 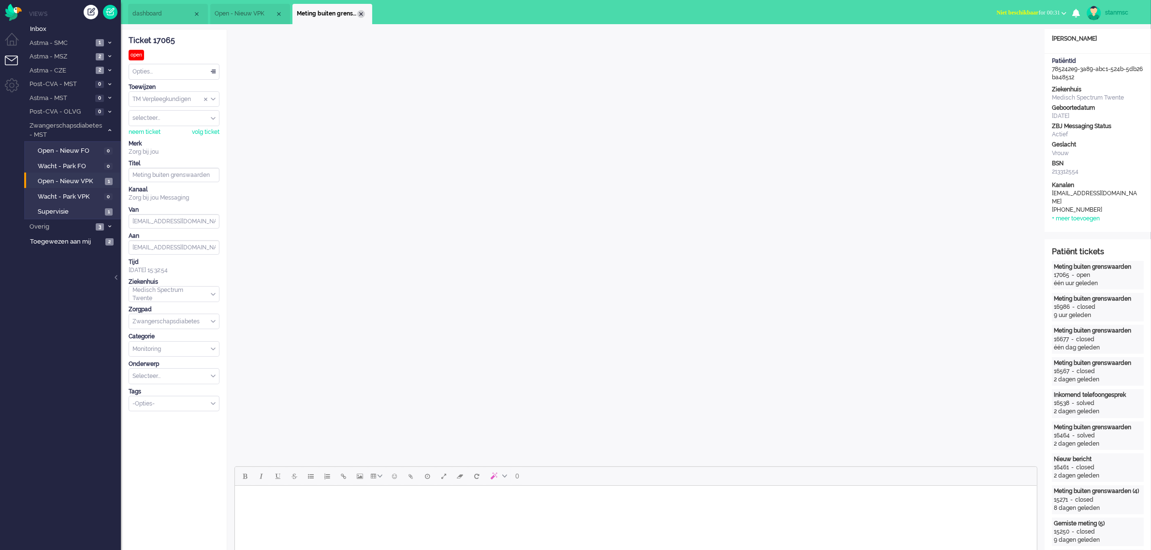 I want to click on div: 15250, so click(x=1062, y=532).